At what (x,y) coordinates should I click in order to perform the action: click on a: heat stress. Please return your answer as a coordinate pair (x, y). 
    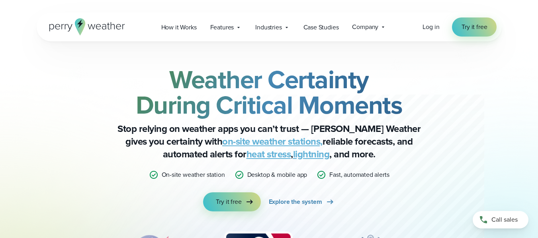
    Looking at the image, I should click on (269, 154).